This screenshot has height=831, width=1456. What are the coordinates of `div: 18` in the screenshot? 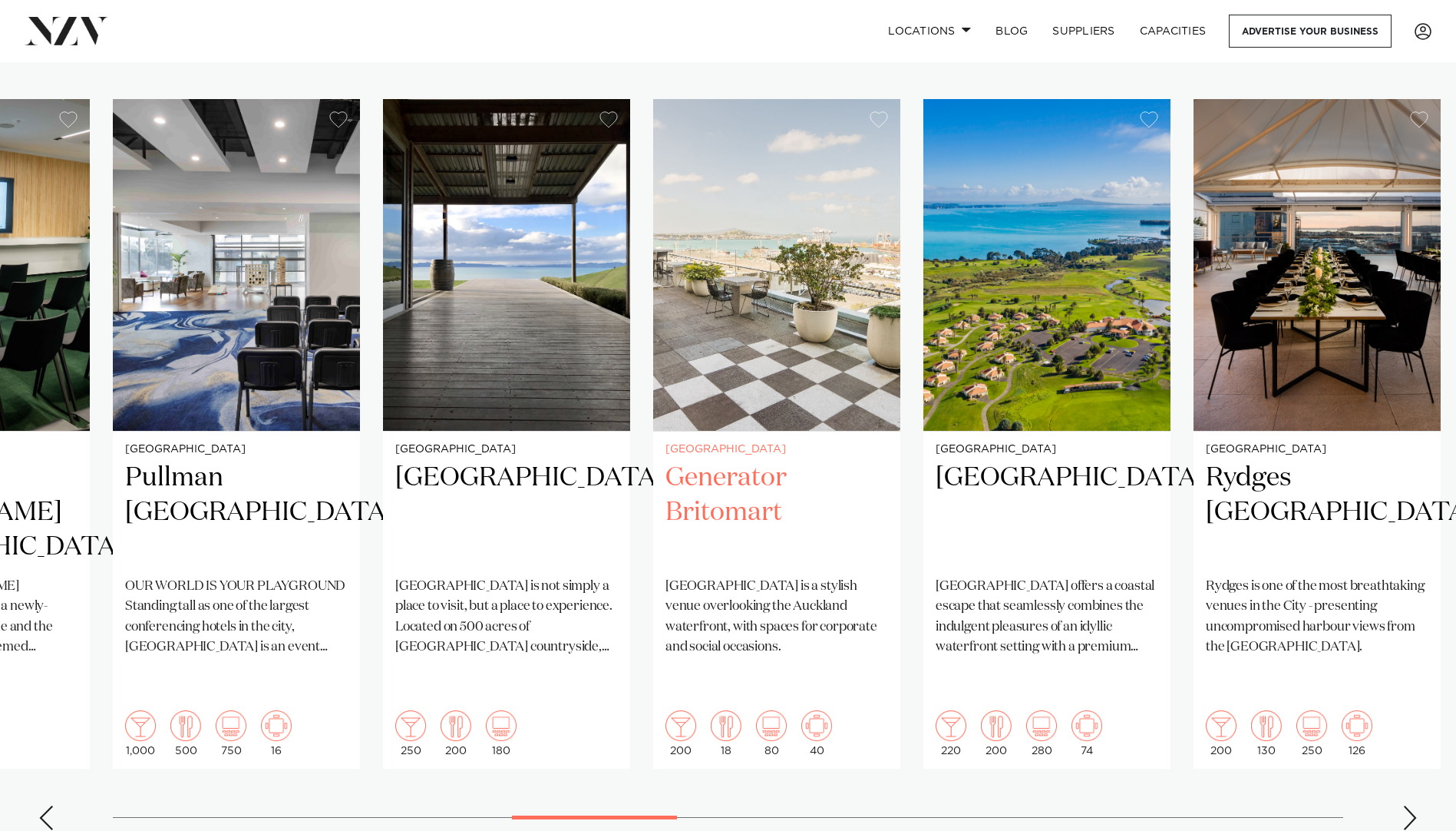 It's located at (726, 733).